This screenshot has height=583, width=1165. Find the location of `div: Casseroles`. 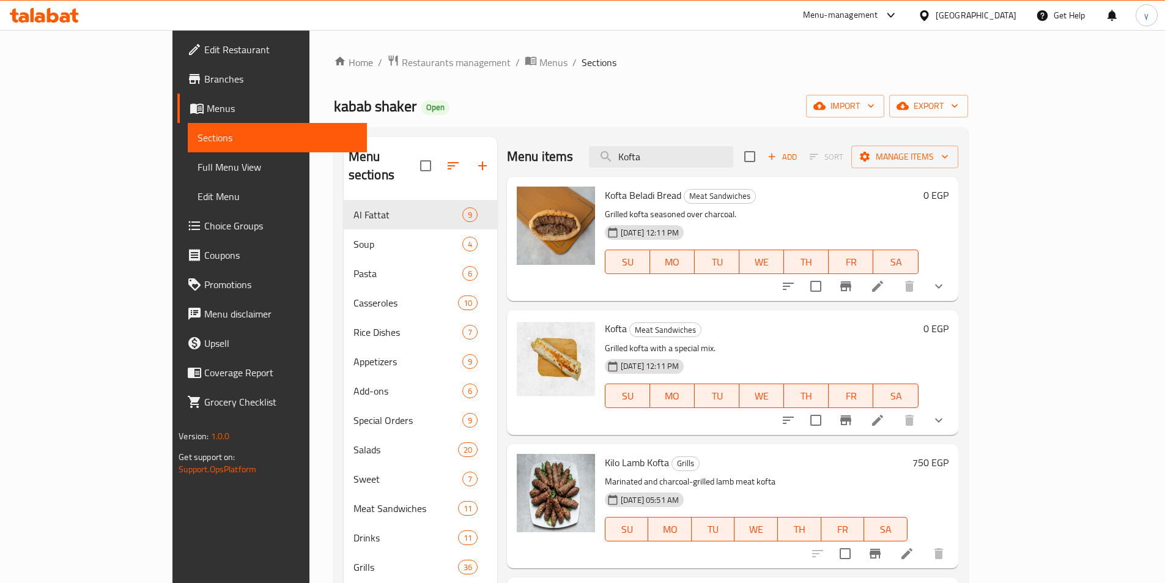

div: Casseroles is located at coordinates (406, 303).